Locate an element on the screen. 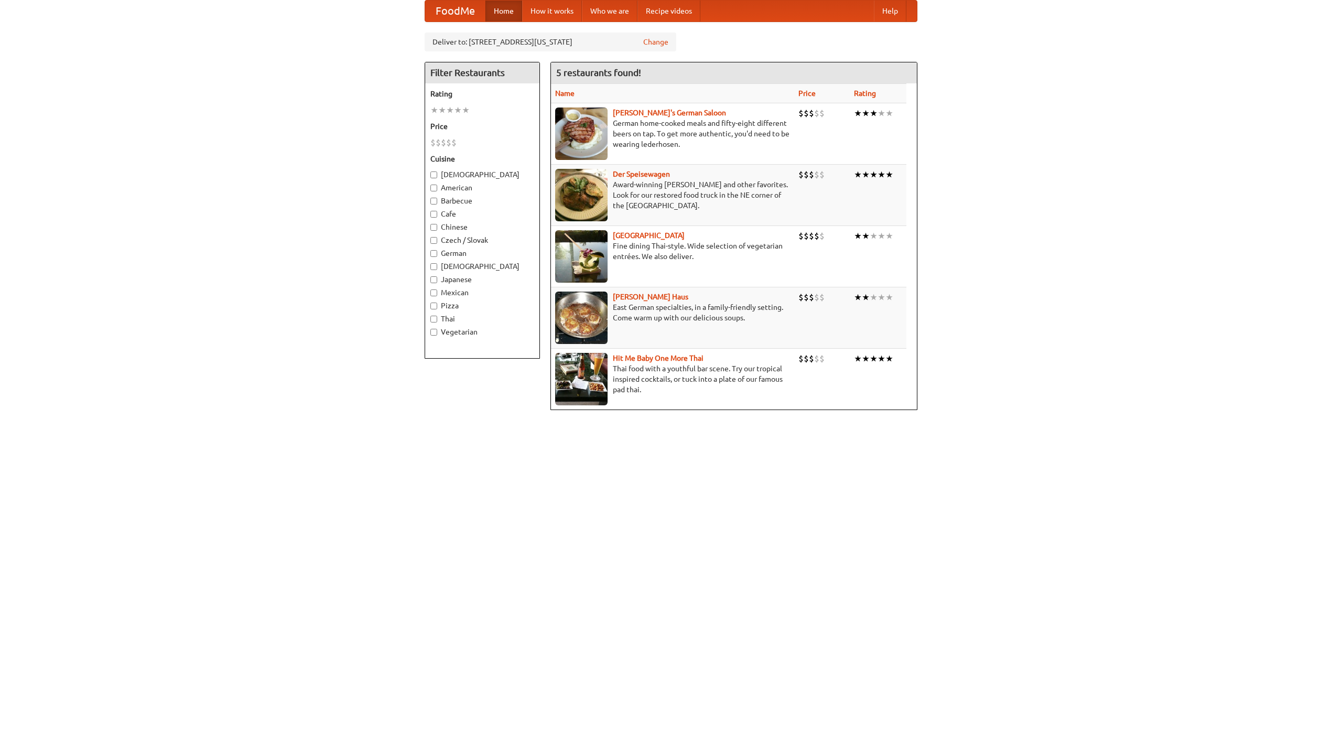 Image resolution: width=1342 pixels, height=742 pixels. input: American is located at coordinates (434, 188).